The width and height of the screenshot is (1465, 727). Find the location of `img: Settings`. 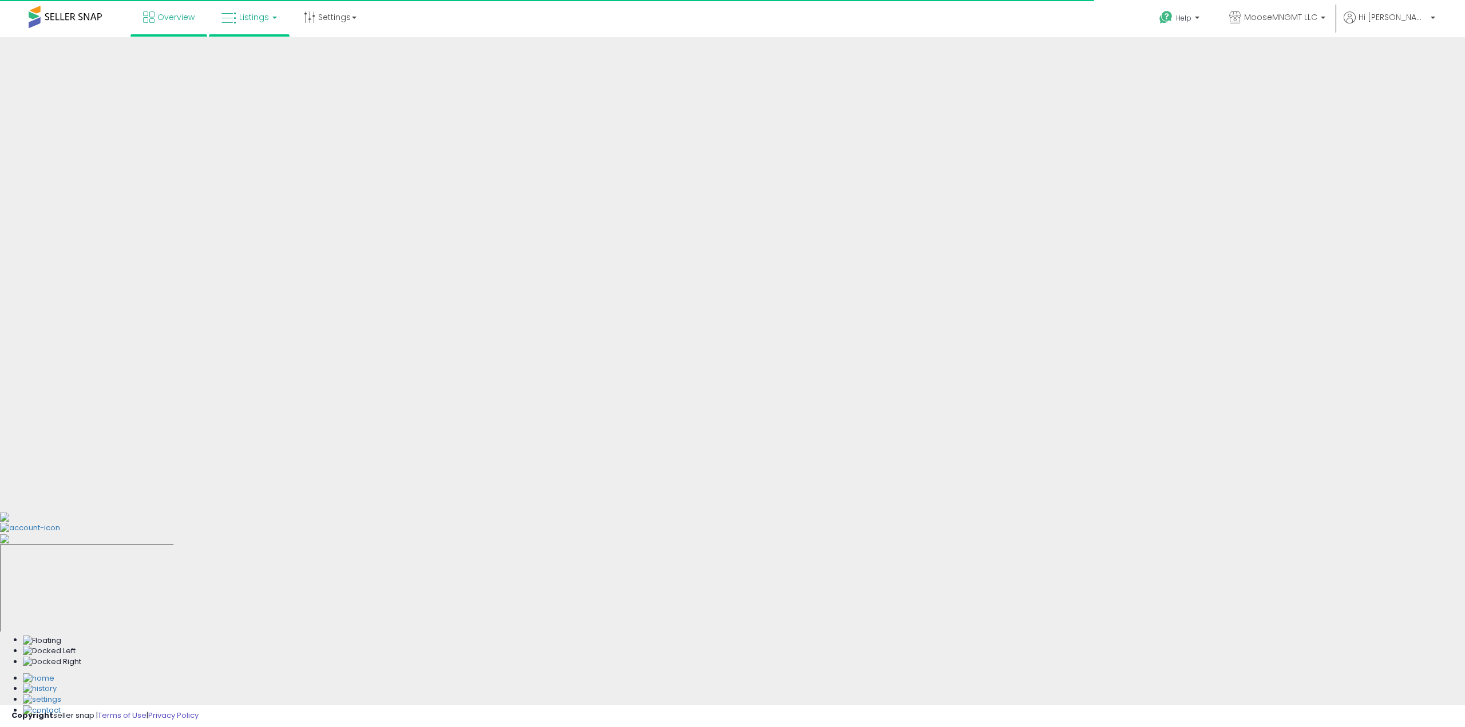

img: Settings is located at coordinates (42, 700).